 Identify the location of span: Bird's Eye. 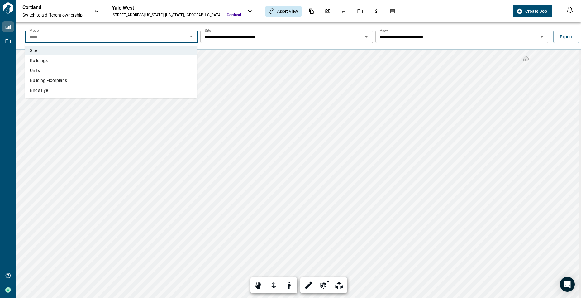
(39, 90).